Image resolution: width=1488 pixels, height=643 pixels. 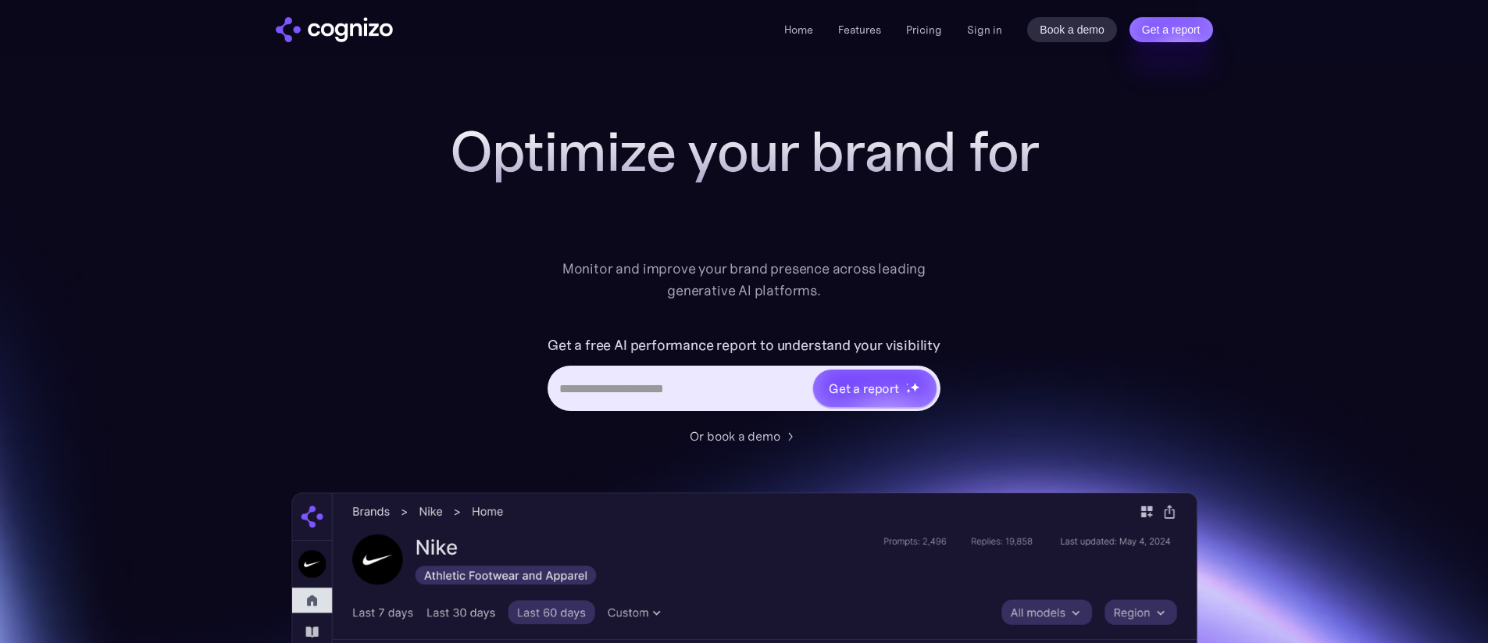 I want to click on a: Or book a demo, so click(x=744, y=436).